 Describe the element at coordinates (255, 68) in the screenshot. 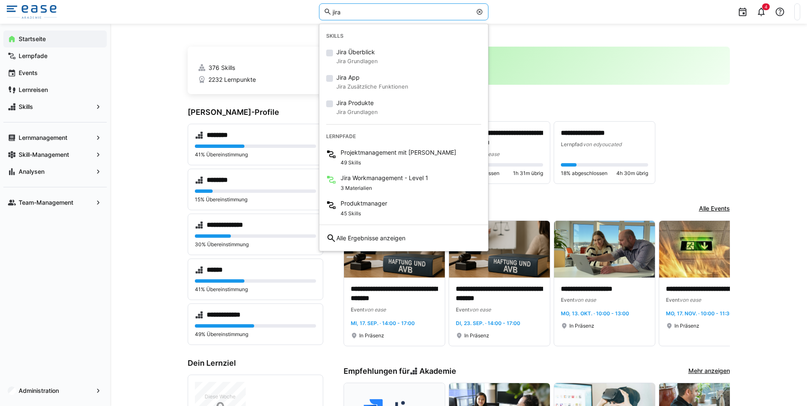

I see `a: 376 Skills` at that location.